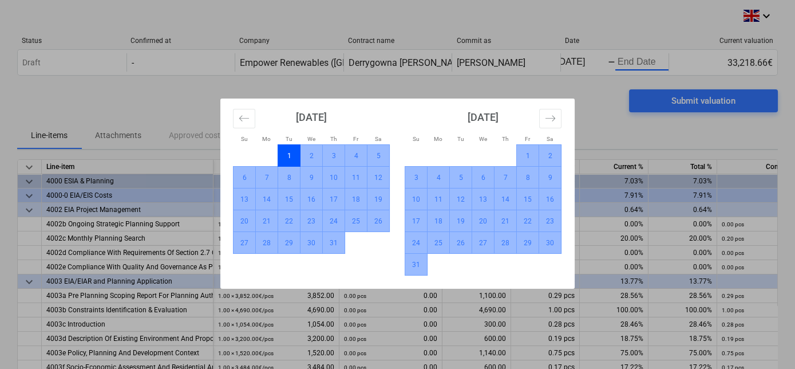  Describe the element at coordinates (397, 194) in the screenshot. I see `div: Calendar` at that location.